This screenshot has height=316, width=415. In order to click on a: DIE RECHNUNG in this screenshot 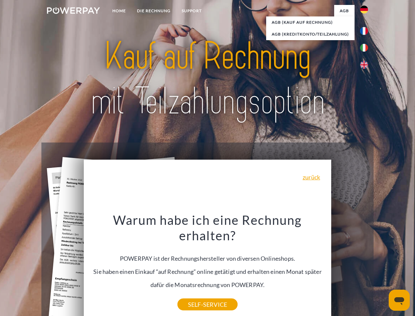, I will do `click(154, 11)`.